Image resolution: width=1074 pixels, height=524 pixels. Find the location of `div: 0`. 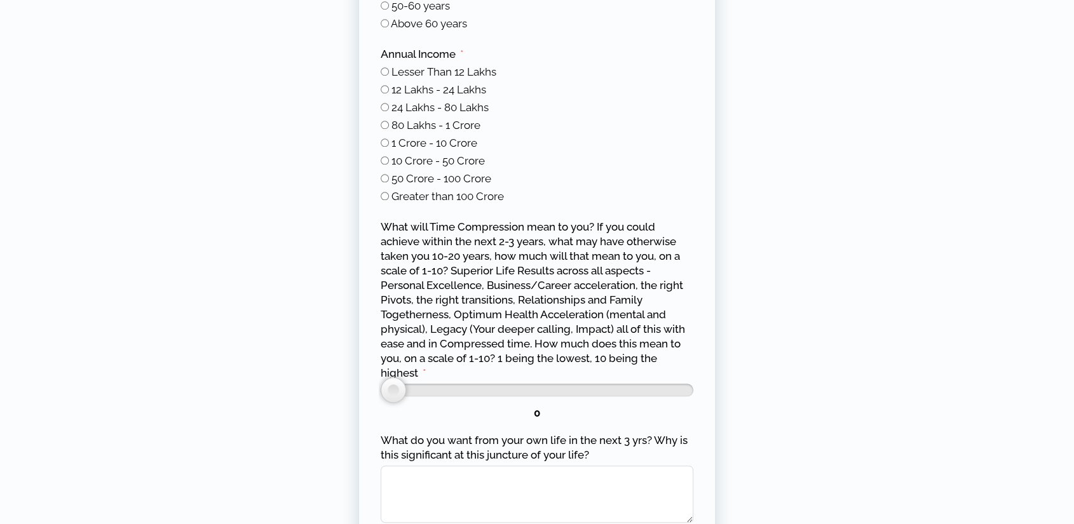

div: 0 is located at coordinates (537, 413).